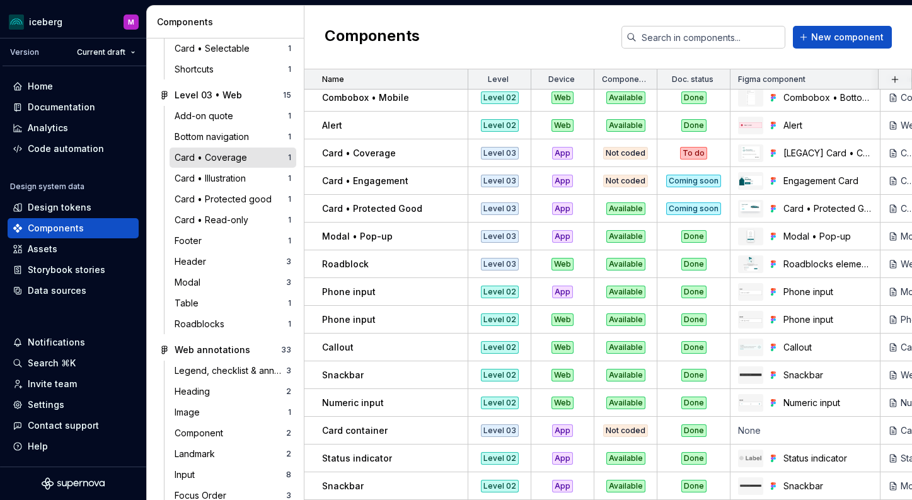  What do you see at coordinates (233, 412) in the screenshot?
I see `a: Image1` at bounding box center [233, 412].